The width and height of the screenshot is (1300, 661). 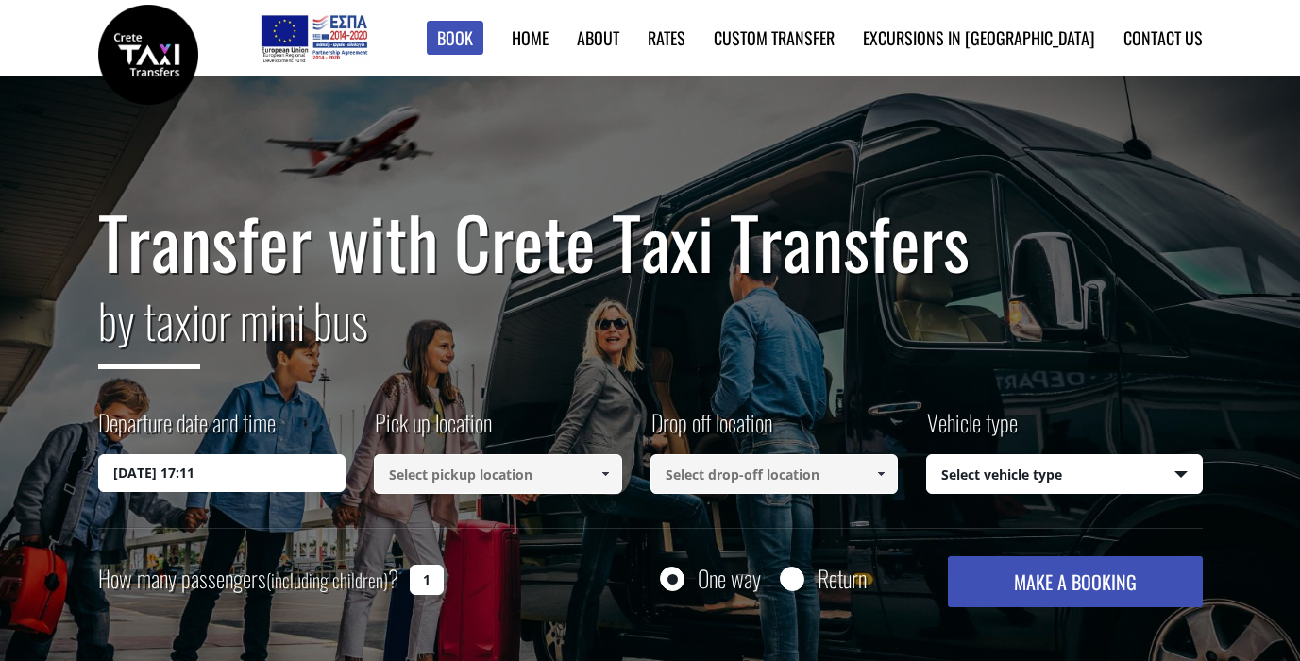 I want to click on label: One way, so click(x=729, y=578).